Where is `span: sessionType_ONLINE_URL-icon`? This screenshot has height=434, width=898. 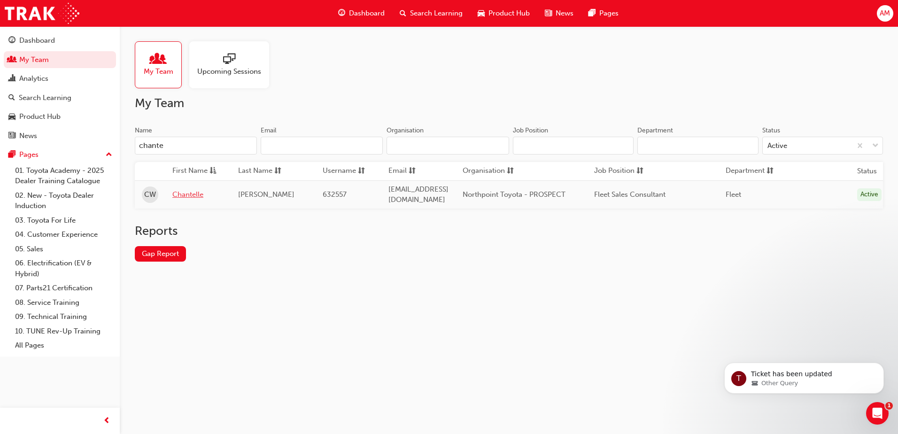
span: sessionType_ONLINE_URL-icon is located at coordinates (229, 60).